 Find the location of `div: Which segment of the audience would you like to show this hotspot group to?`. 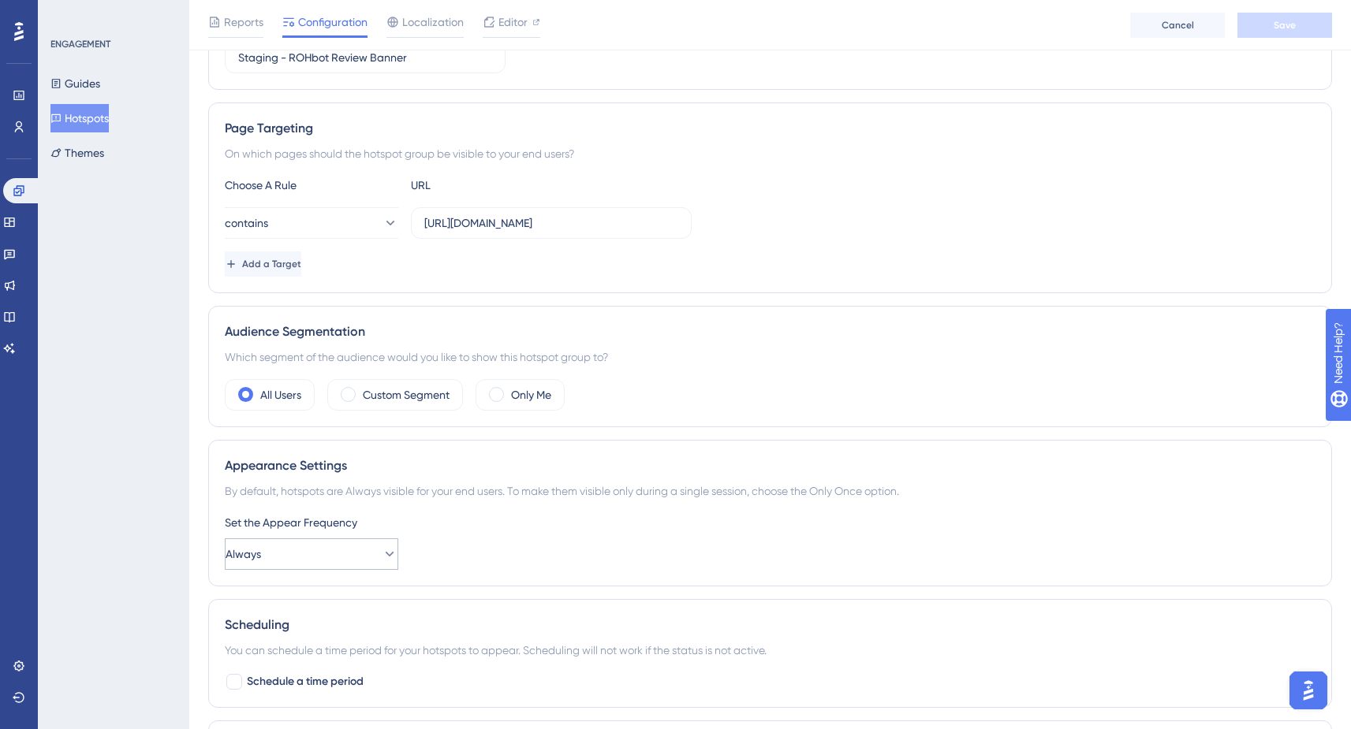

div: Which segment of the audience would you like to show this hotspot group to? is located at coordinates (770, 357).